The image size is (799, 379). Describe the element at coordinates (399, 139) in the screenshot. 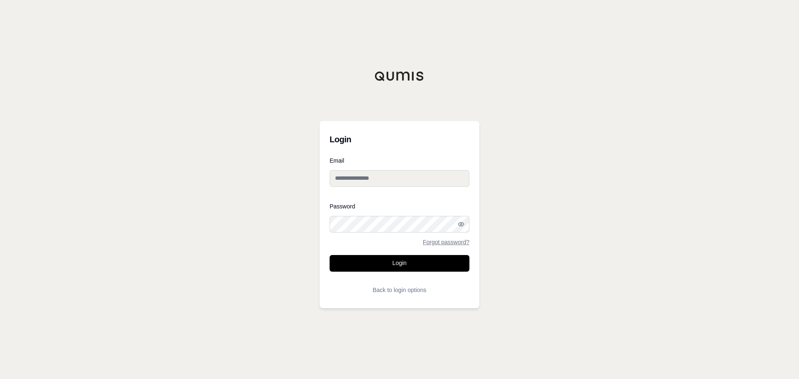

I see `h3: Login` at that location.